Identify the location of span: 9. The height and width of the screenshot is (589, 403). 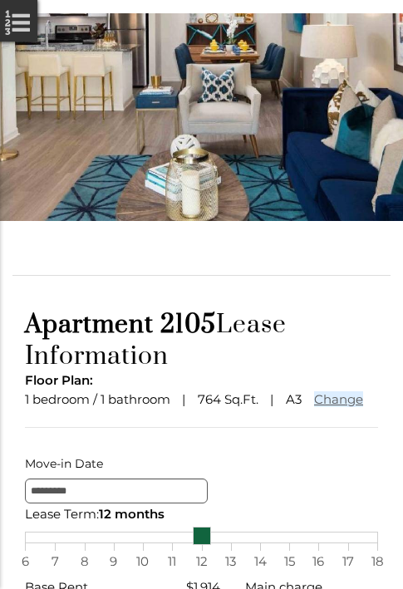
(114, 561).